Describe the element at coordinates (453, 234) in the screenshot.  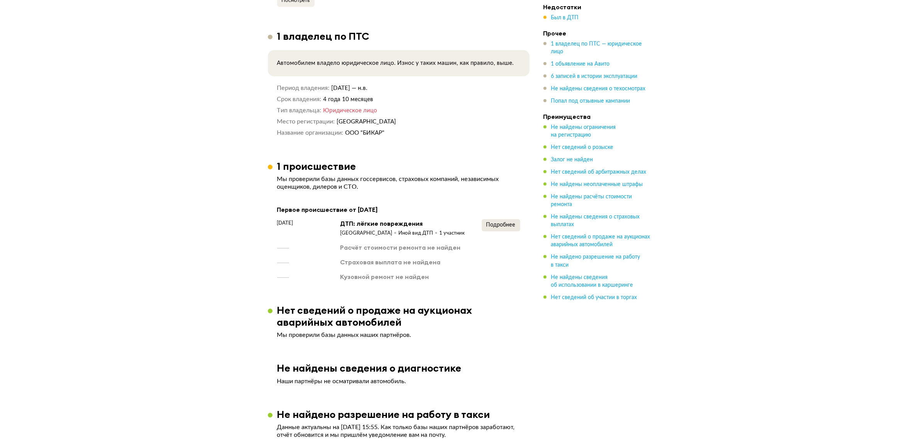
I see `div: 1 участник` at that location.